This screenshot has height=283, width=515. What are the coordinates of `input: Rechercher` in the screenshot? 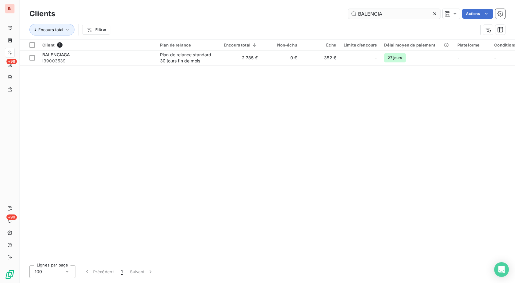 It's located at (394, 14).